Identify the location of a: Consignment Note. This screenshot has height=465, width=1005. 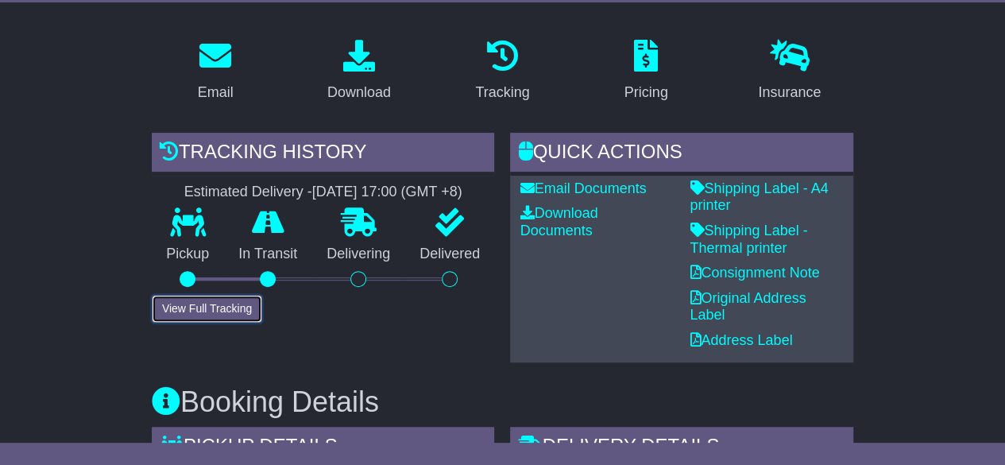
(754, 272).